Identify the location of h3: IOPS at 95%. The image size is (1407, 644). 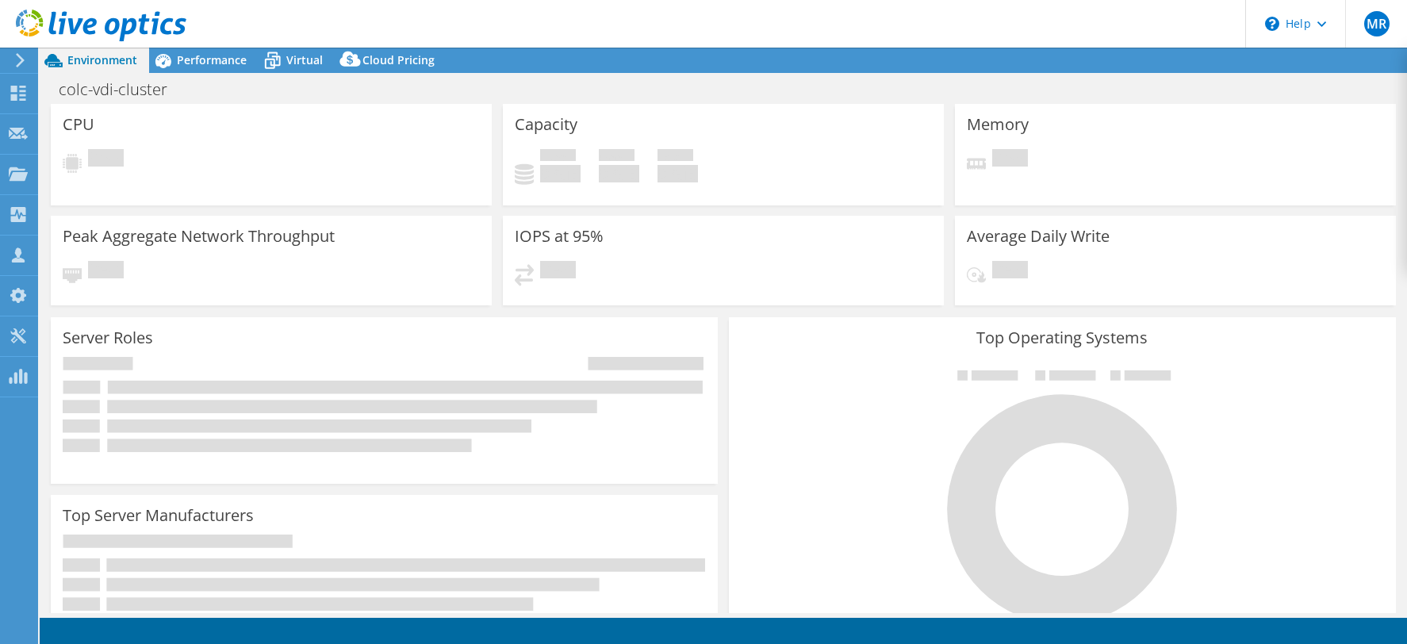
(559, 236).